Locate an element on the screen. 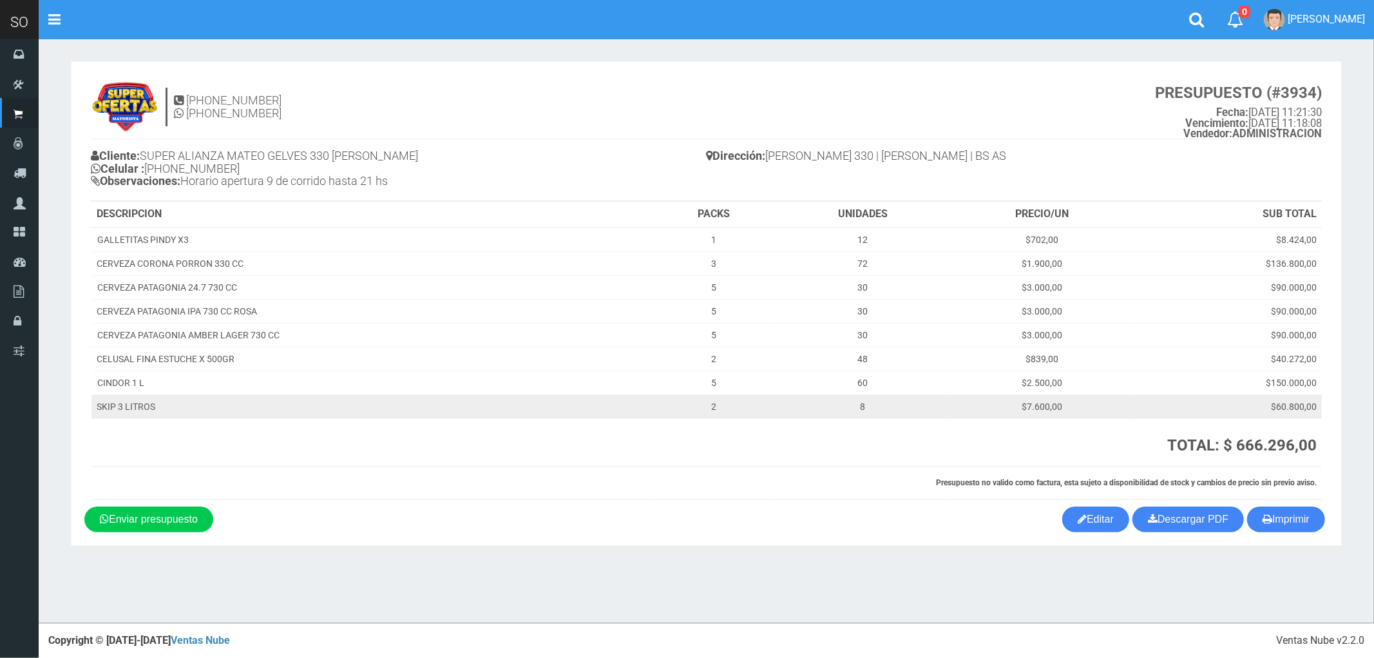 The height and width of the screenshot is (658, 1374). td: $1.900,00 is located at coordinates (1042, 263).